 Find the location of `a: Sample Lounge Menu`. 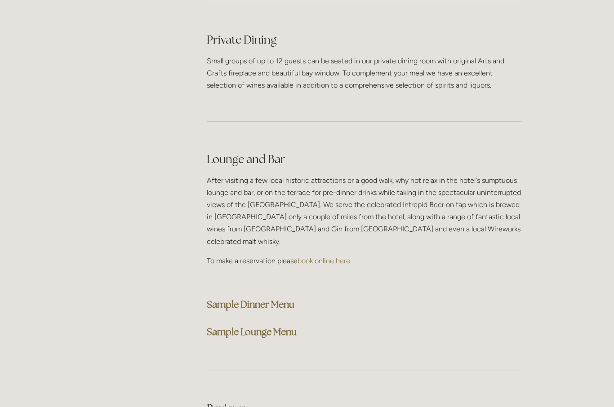

a: Sample Lounge Menu is located at coordinates (252, 332).